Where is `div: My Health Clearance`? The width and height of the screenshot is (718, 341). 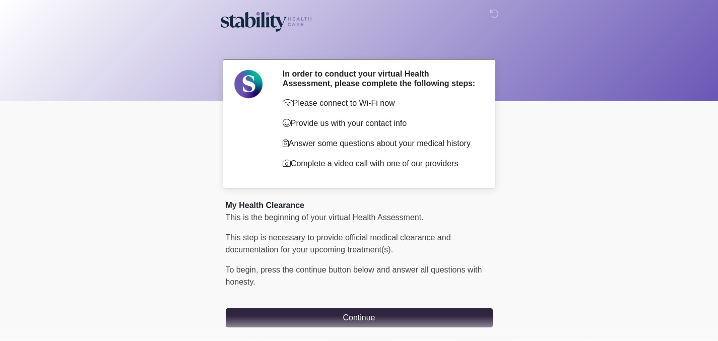
div: My Health Clearance is located at coordinates (359, 206).